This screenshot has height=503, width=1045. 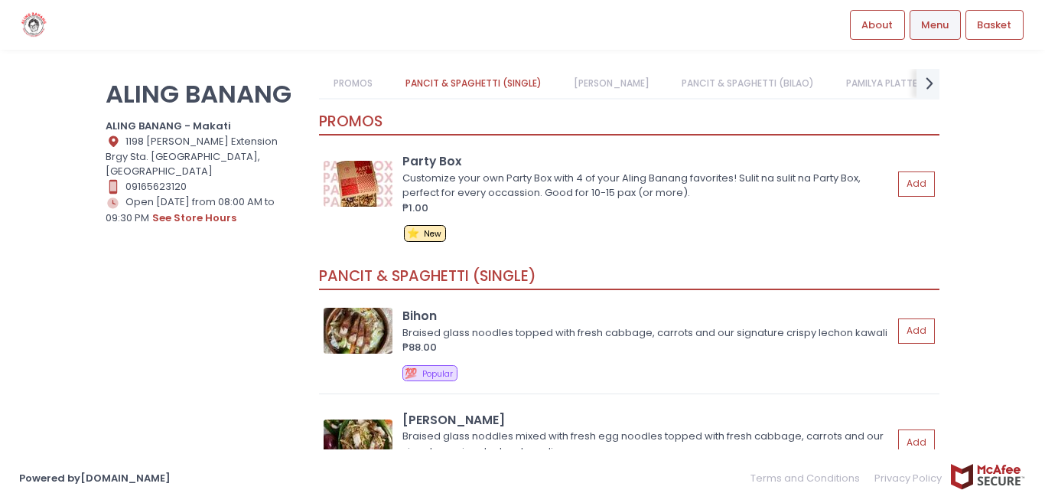 I want to click on div: Bihon, so click(x=647, y=315).